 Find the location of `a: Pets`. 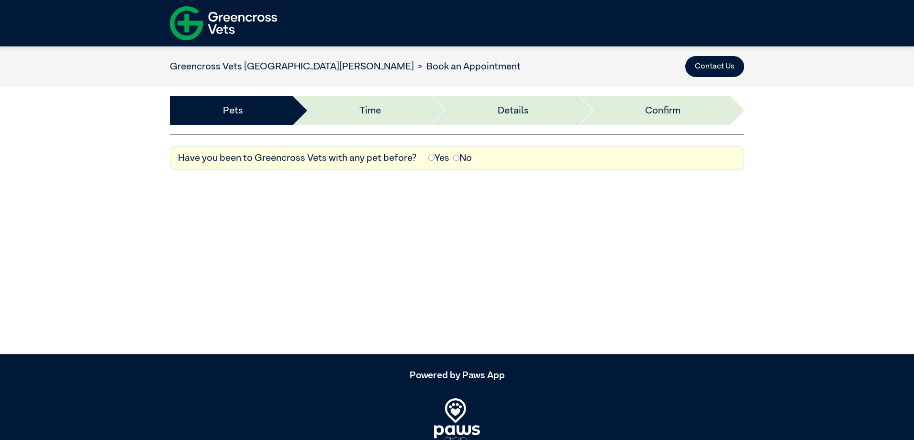

a: Pets is located at coordinates (233, 111).